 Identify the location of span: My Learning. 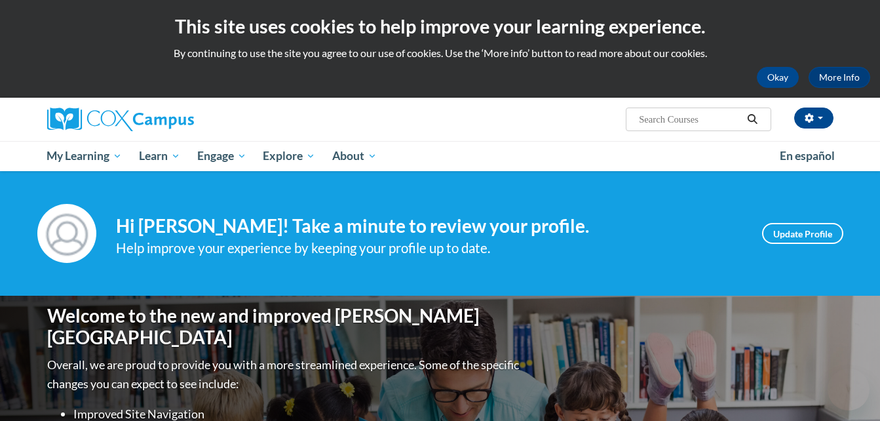
(84, 156).